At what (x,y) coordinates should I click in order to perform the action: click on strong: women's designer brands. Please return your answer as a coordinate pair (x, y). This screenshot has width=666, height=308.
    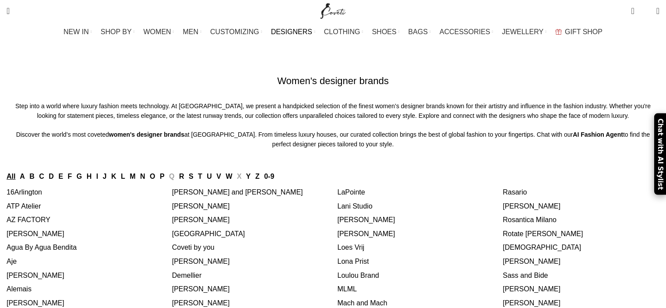
    Looking at the image, I should click on (147, 134).